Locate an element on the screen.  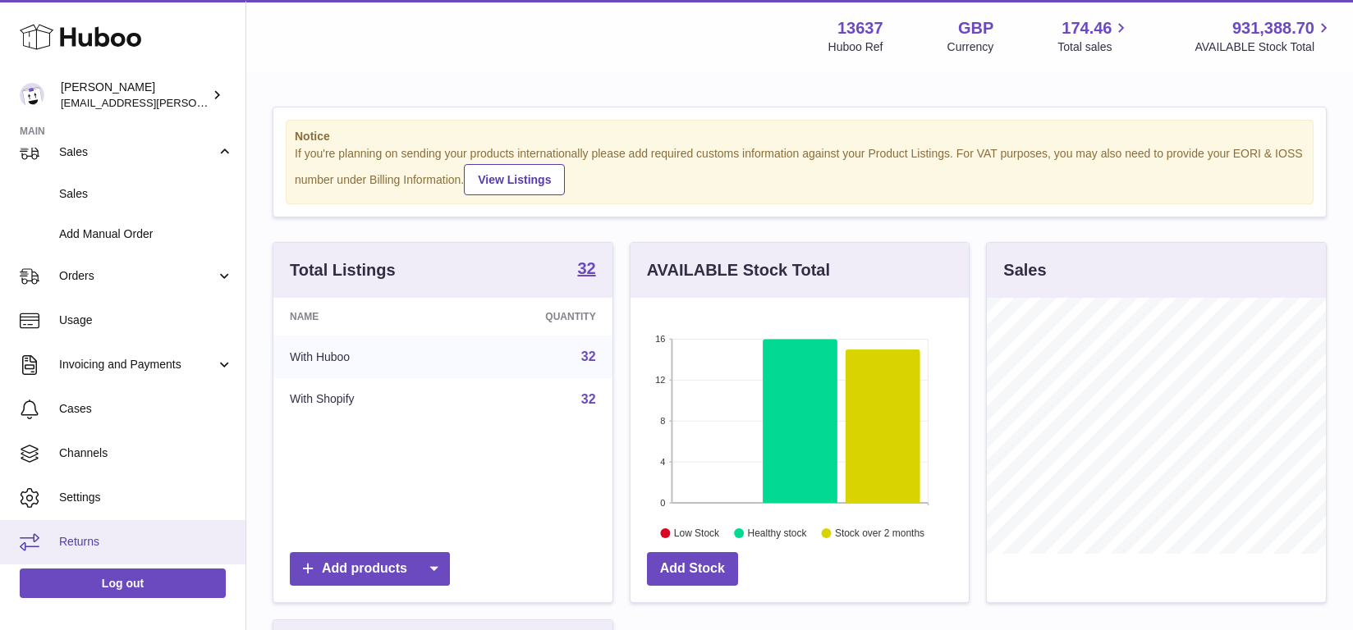
h3: Total Listings is located at coordinates (342, 270).